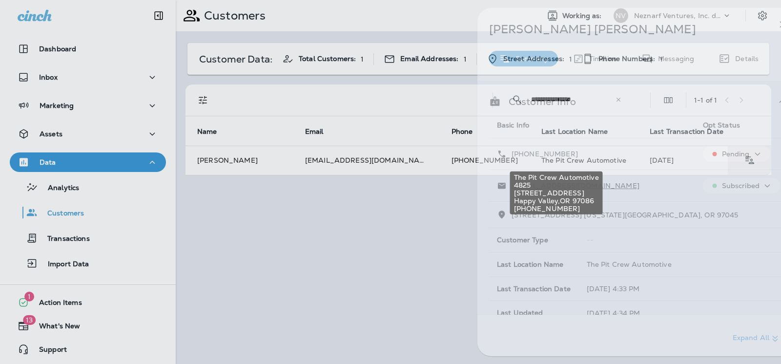 This screenshot has height=364, width=781. What do you see at coordinates (742, 186) in the screenshot?
I see `button: Subscribed` at bounding box center [742, 186].